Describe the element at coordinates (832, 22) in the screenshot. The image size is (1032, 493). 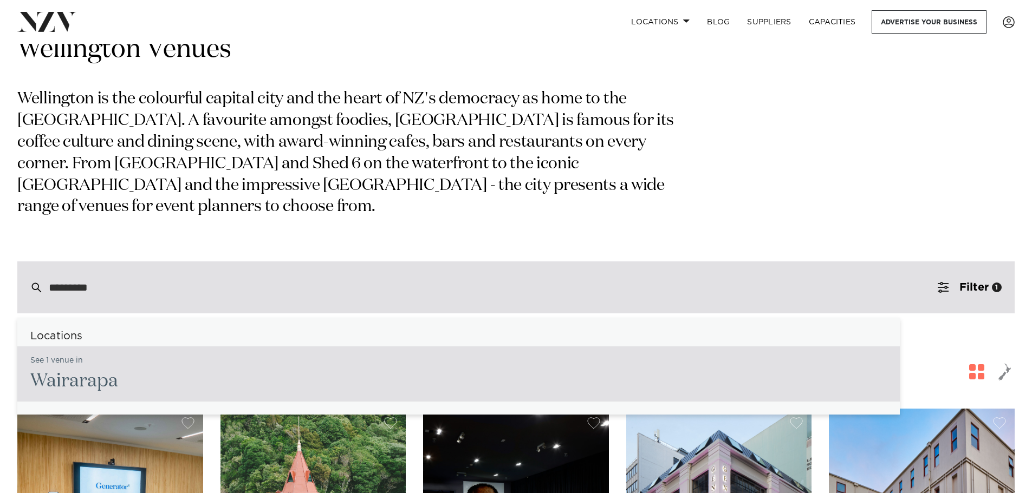
I see `a: Capacities` at that location.